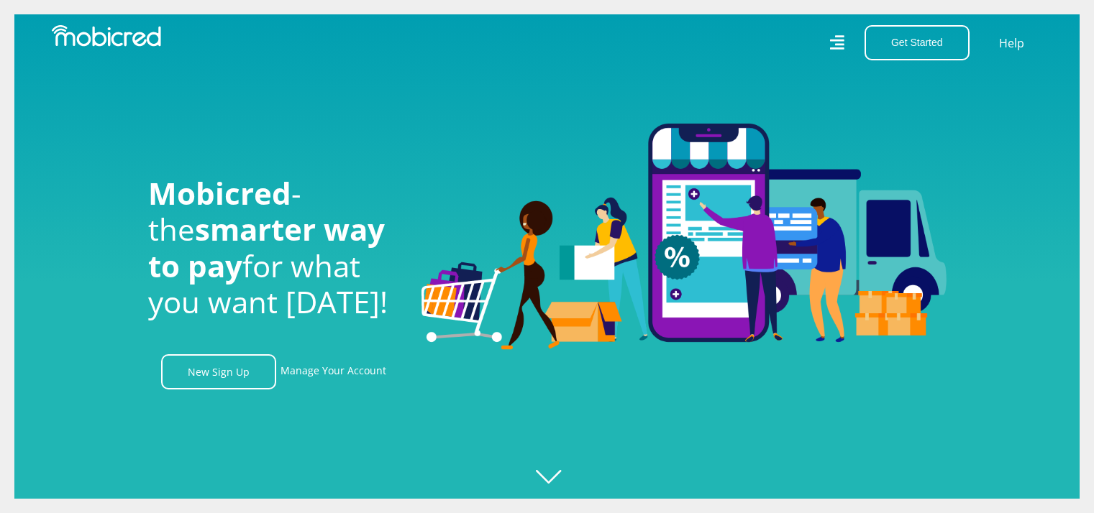  Describe the element at coordinates (106, 36) in the screenshot. I see `img: Mobicred` at that location.